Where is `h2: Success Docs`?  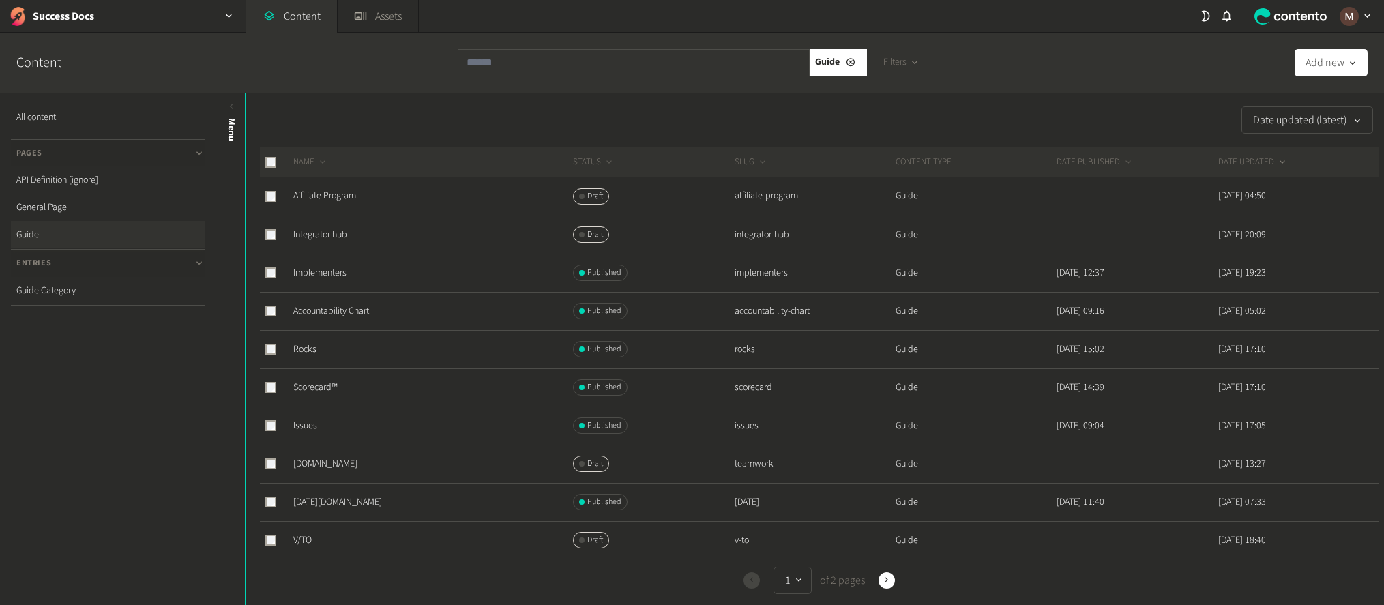 h2: Success Docs is located at coordinates (63, 16).